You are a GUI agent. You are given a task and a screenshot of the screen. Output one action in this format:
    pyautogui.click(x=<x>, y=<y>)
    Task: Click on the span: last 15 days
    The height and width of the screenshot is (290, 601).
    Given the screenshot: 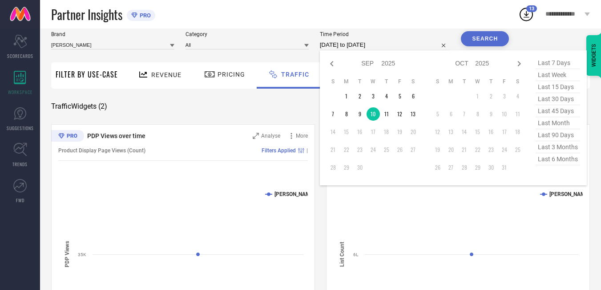 What is the action you would take?
    pyautogui.click(x=558, y=87)
    